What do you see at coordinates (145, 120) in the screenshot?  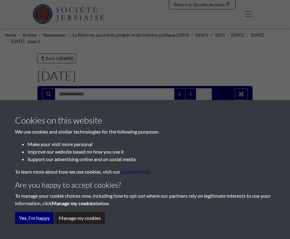 I see `h3: Cookies on this website` at bounding box center [145, 120].